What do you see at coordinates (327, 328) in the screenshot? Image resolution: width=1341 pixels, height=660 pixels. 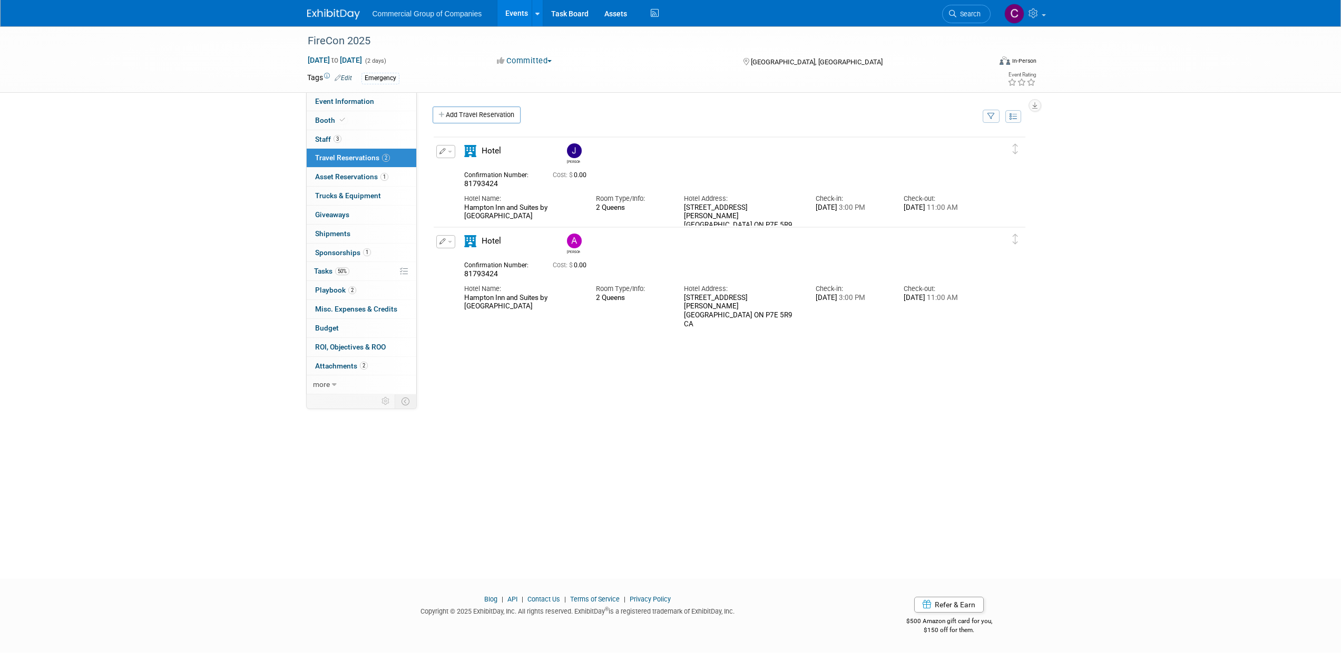 I see `span: Budget` at bounding box center [327, 328].